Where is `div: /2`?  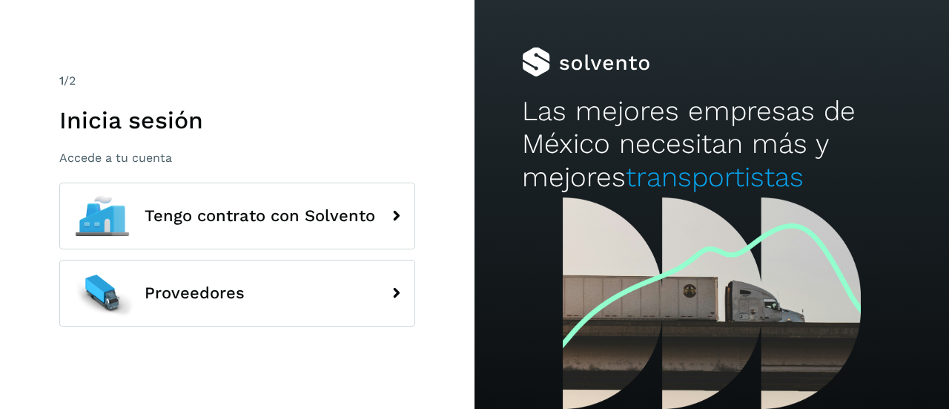 div: /2 is located at coordinates (237, 81).